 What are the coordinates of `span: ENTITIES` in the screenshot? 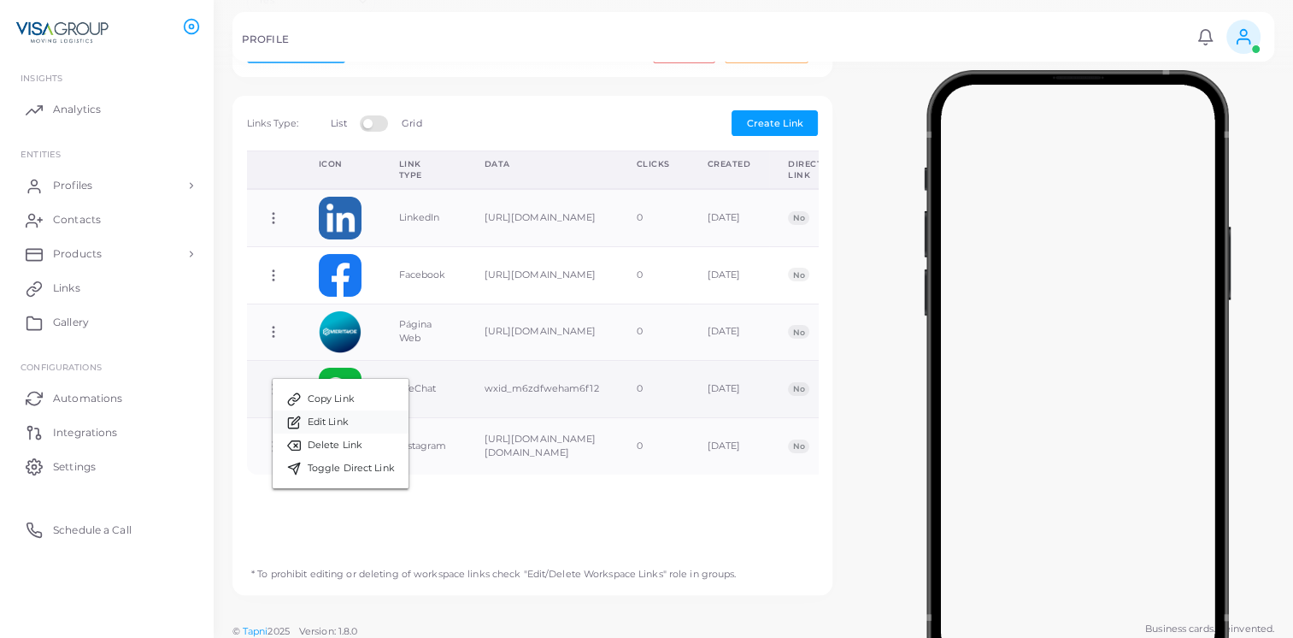 It's located at (40, 154).